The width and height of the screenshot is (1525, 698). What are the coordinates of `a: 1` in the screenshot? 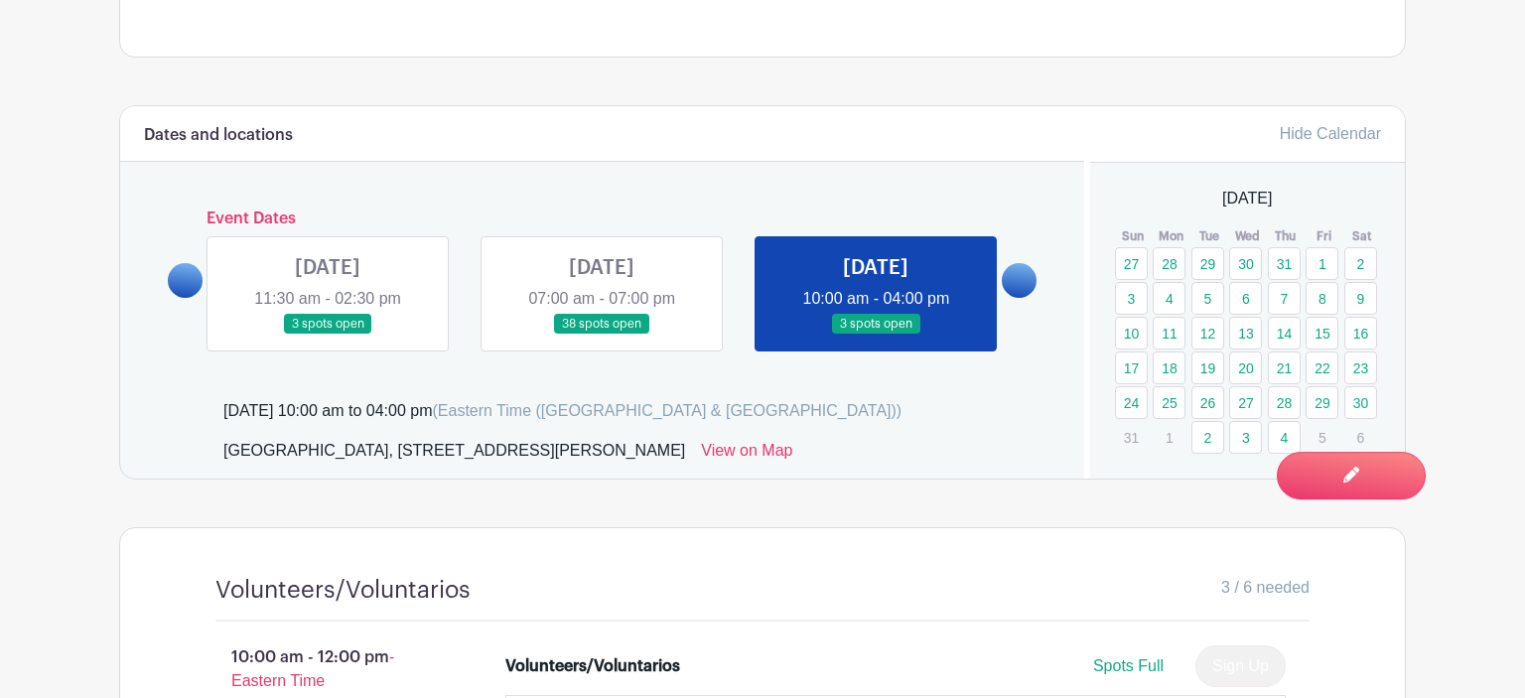 It's located at (1321, 263).